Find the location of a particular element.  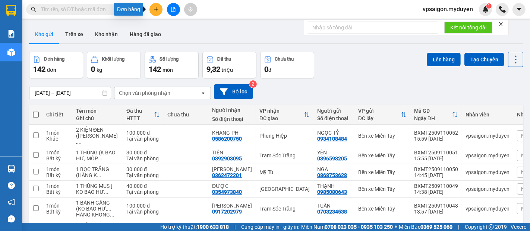

div: 0703234538 is located at coordinates (332, 212).